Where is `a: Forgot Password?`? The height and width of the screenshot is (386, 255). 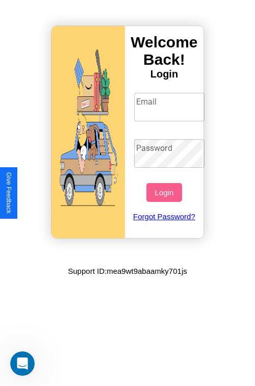 a: Forgot Password? is located at coordinates (164, 216).